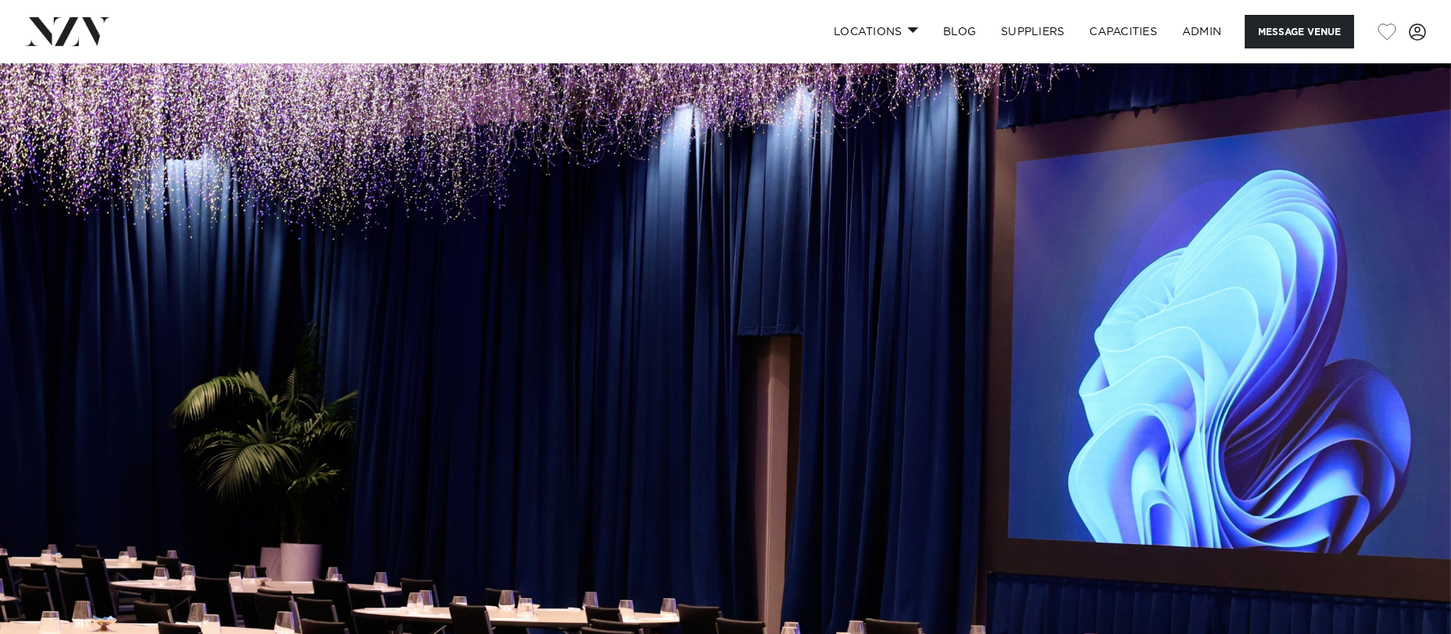 Image resolution: width=1451 pixels, height=634 pixels. I want to click on a: ADMIN, so click(1202, 31).